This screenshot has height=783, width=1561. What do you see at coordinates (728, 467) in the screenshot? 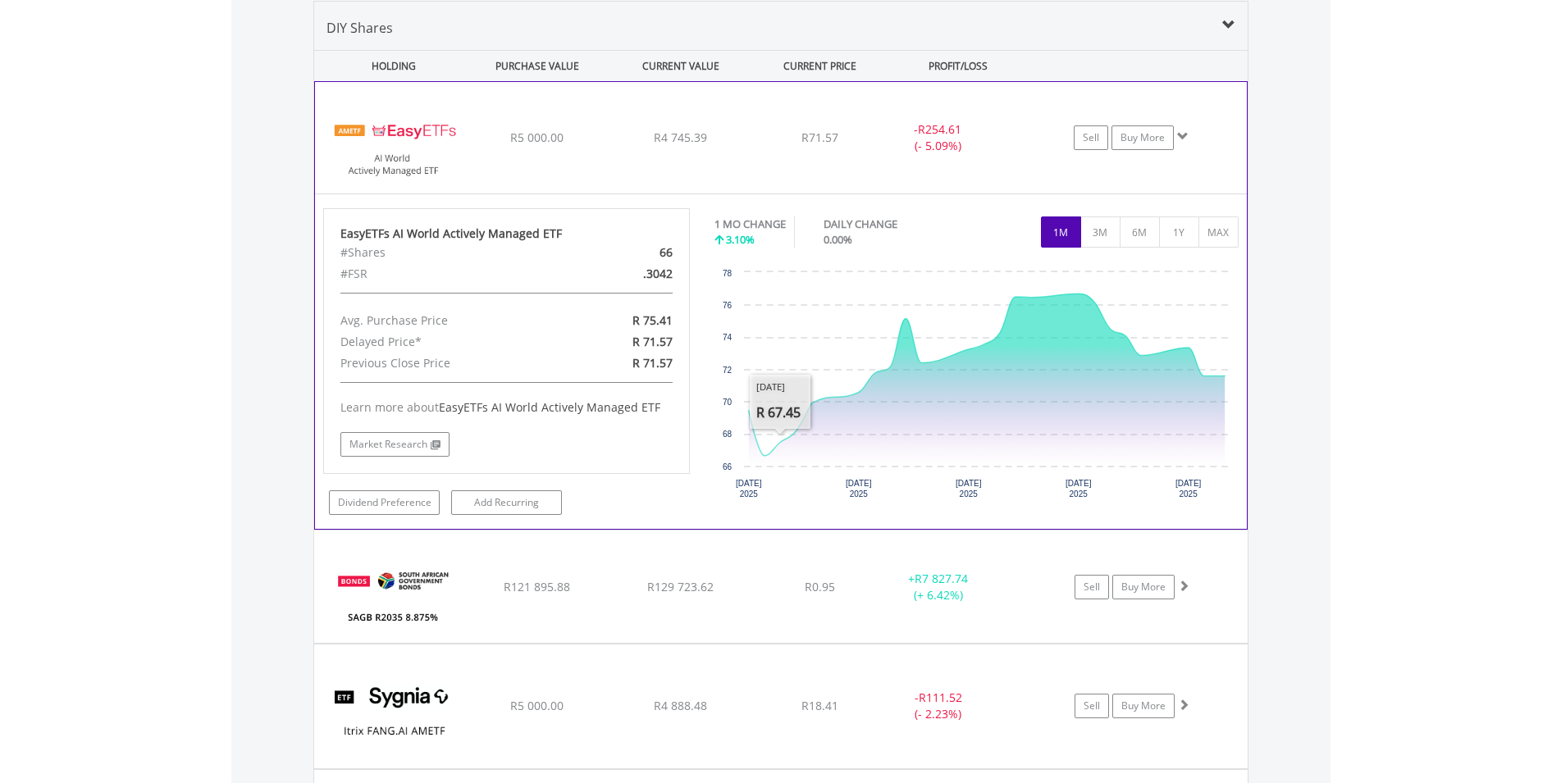
I see `text: 66` at bounding box center [728, 467].